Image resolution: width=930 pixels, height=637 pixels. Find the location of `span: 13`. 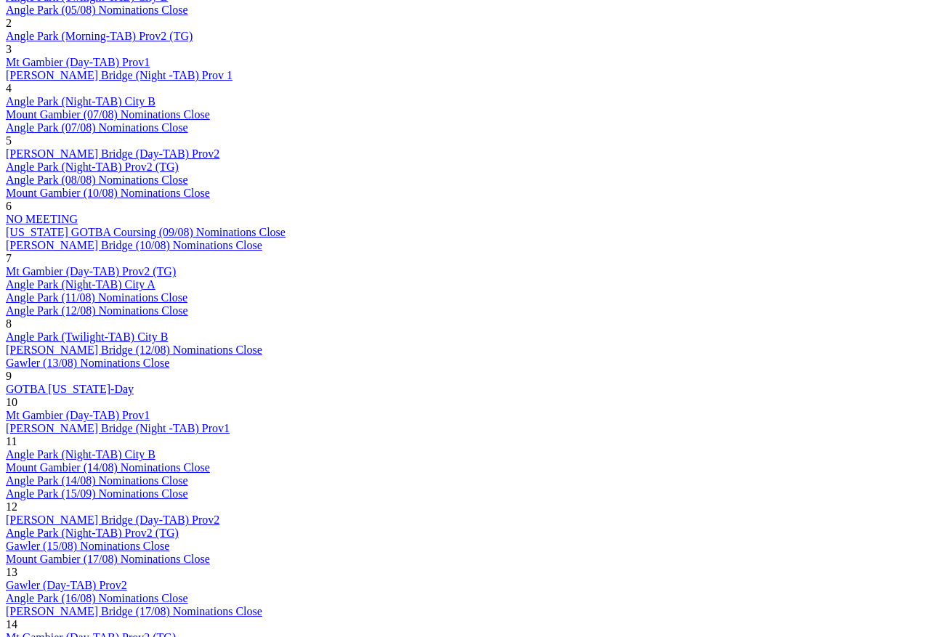

span: 13 is located at coordinates (12, 572).